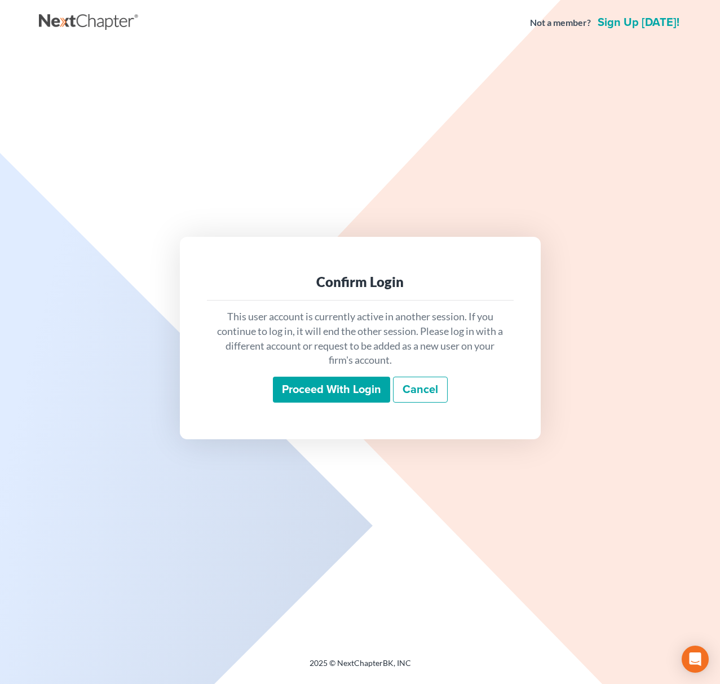  What do you see at coordinates (361, 339) in the screenshot?
I see `p: This user account is currently active in another session. If you continue to log in, it will end ...` at bounding box center [361, 339].